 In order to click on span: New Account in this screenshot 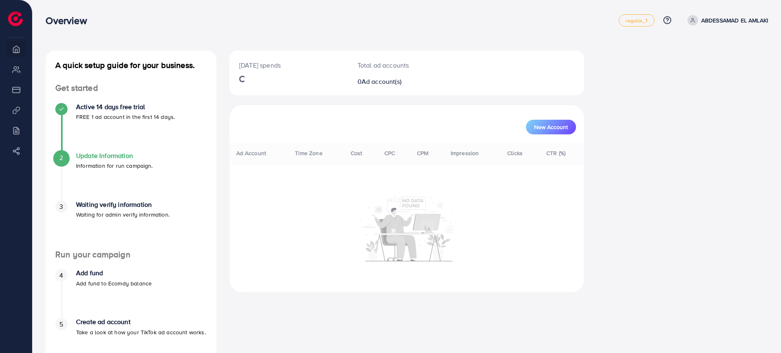, I will do `click(551, 127)`.